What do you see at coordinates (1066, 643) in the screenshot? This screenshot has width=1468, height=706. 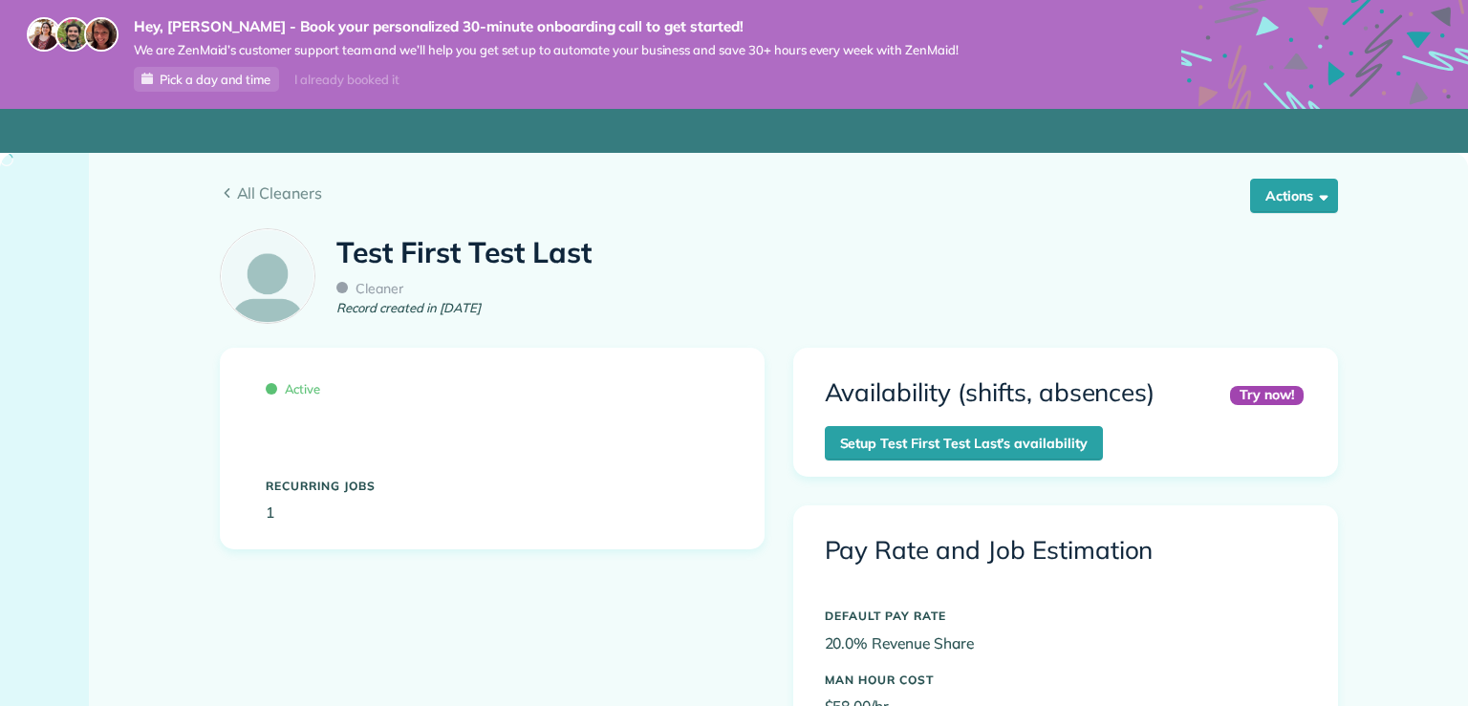 I see `p: 20.0% Revenue Share` at bounding box center [1066, 643].